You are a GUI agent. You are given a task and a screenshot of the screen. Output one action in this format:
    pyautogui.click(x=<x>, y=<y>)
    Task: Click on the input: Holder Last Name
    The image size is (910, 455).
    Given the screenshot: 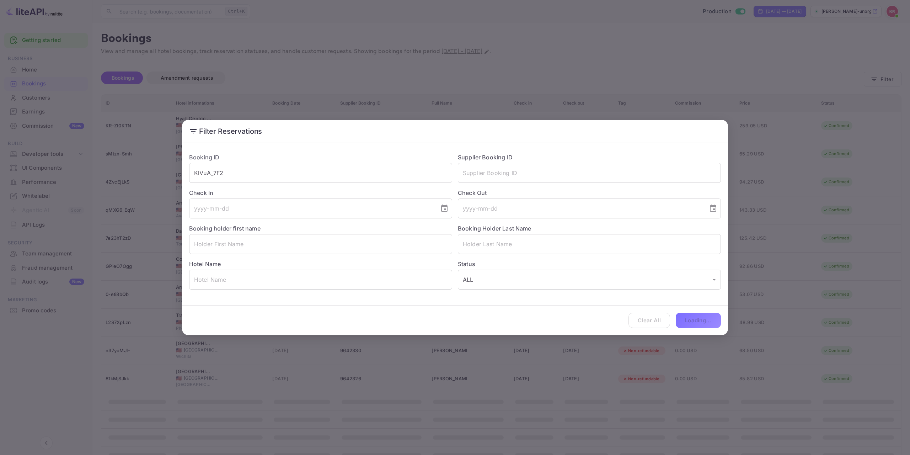 What is the action you would take?
    pyautogui.click(x=590, y=244)
    